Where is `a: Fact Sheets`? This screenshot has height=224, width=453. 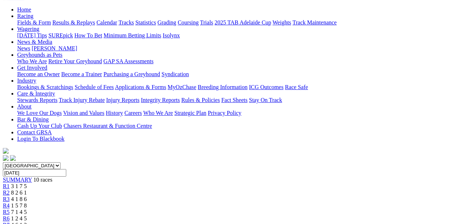
a: Fact Sheets is located at coordinates (234, 100).